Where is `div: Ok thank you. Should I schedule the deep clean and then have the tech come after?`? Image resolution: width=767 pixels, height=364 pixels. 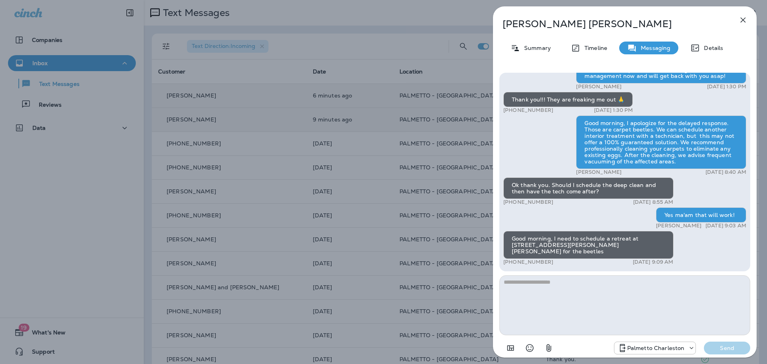 div: Ok thank you. Should I schedule the deep clean and then have the tech come after? is located at coordinates (589, 188).